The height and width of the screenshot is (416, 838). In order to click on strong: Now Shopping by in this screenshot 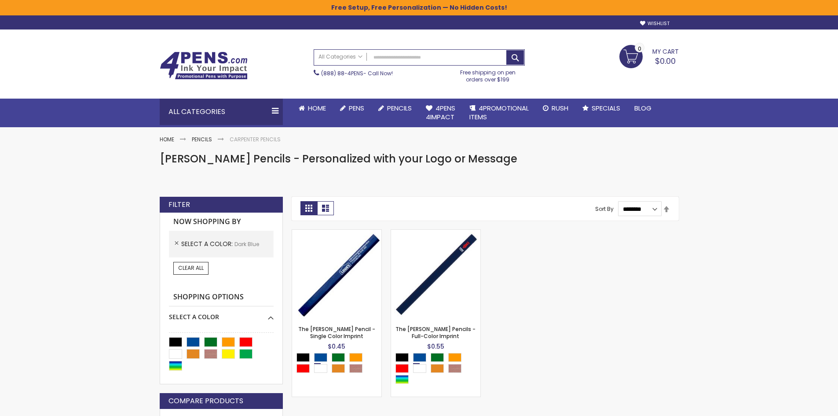, I will do `click(221, 222)`.